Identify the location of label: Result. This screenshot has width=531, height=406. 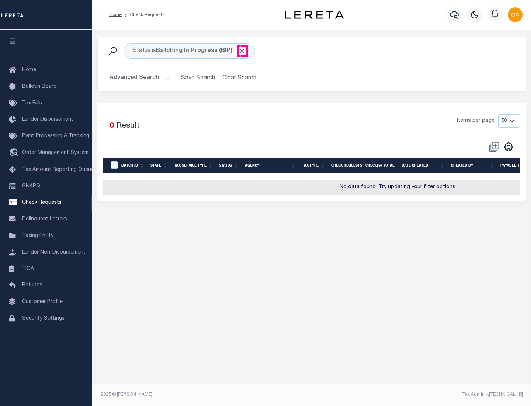
(128, 126).